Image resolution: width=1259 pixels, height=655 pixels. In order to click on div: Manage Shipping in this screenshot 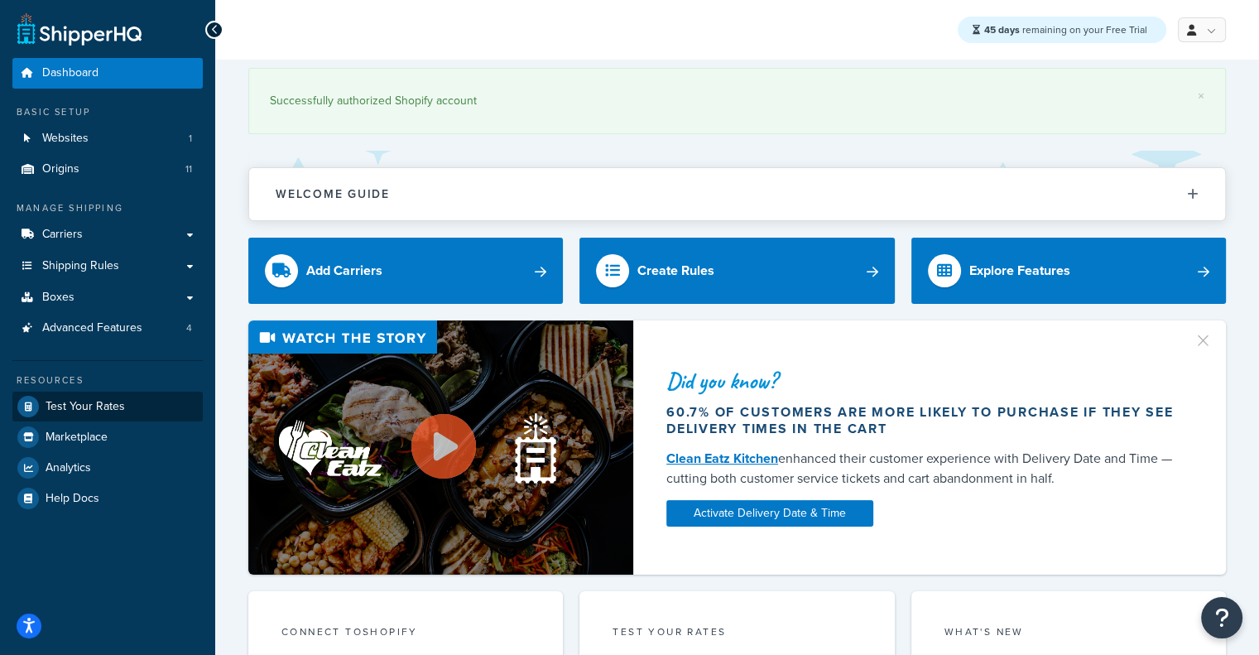, I will do `click(108, 208)`.